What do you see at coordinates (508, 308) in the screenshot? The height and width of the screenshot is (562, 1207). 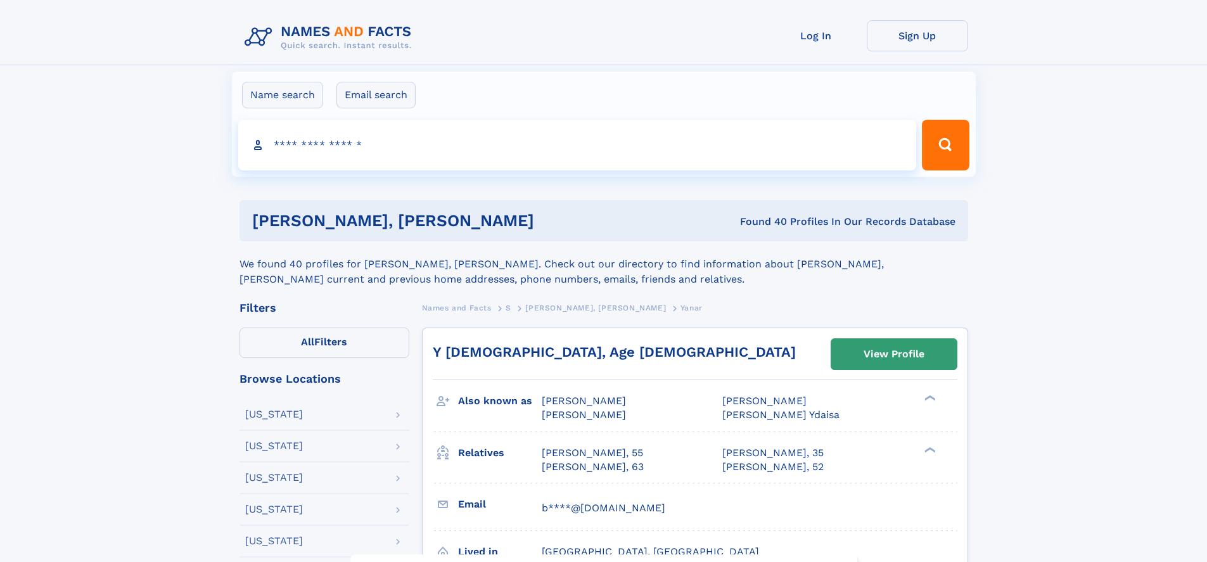 I see `span: S` at bounding box center [508, 308].